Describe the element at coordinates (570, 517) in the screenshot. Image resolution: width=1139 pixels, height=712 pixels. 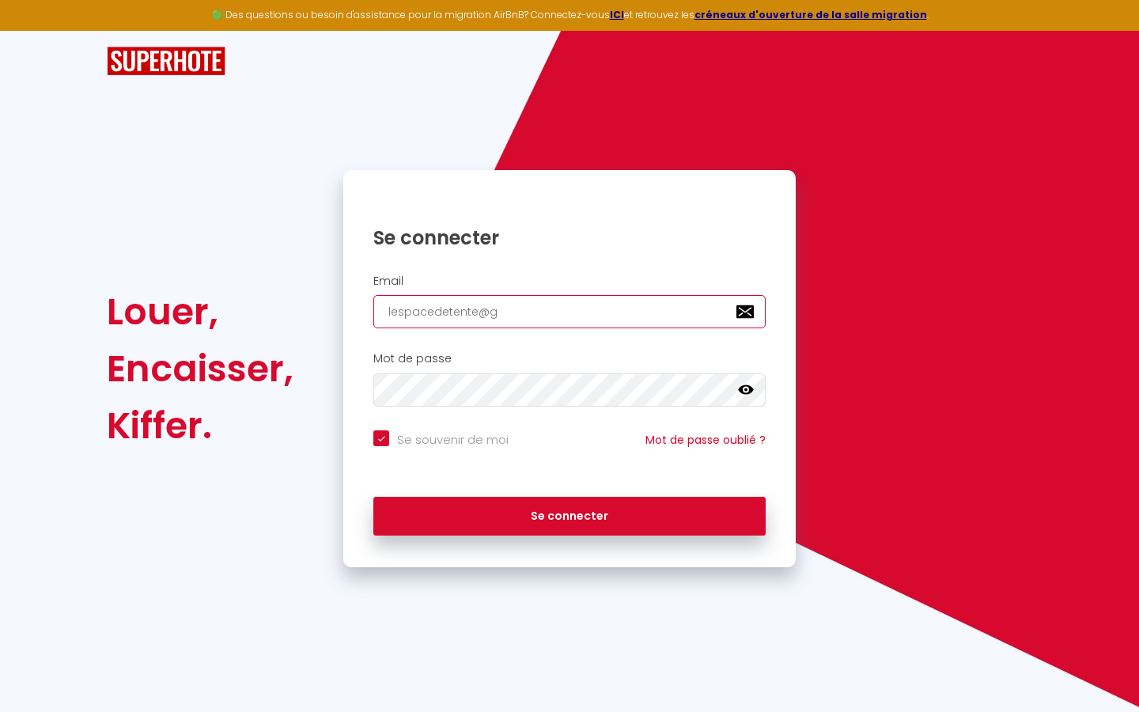
I see `button: Se connecter` at that location.